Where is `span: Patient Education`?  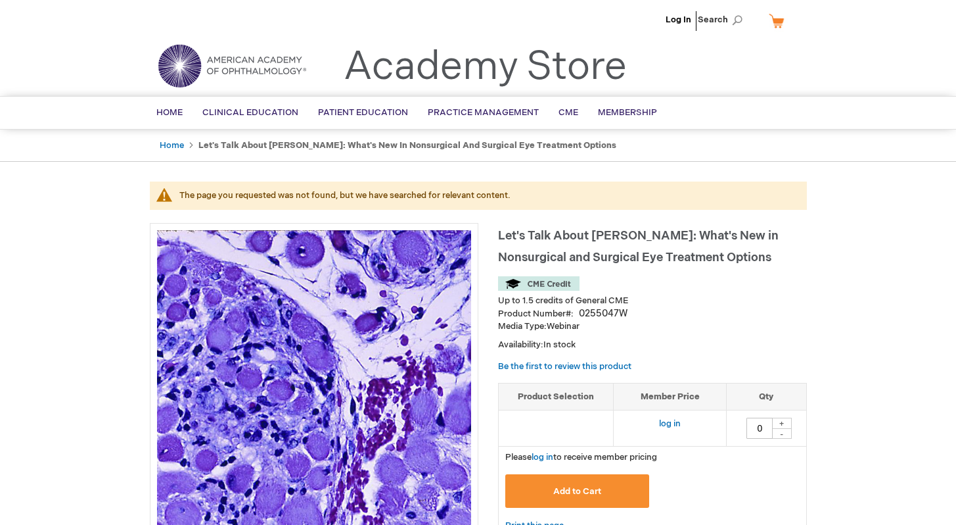 span: Patient Education is located at coordinates (363, 112).